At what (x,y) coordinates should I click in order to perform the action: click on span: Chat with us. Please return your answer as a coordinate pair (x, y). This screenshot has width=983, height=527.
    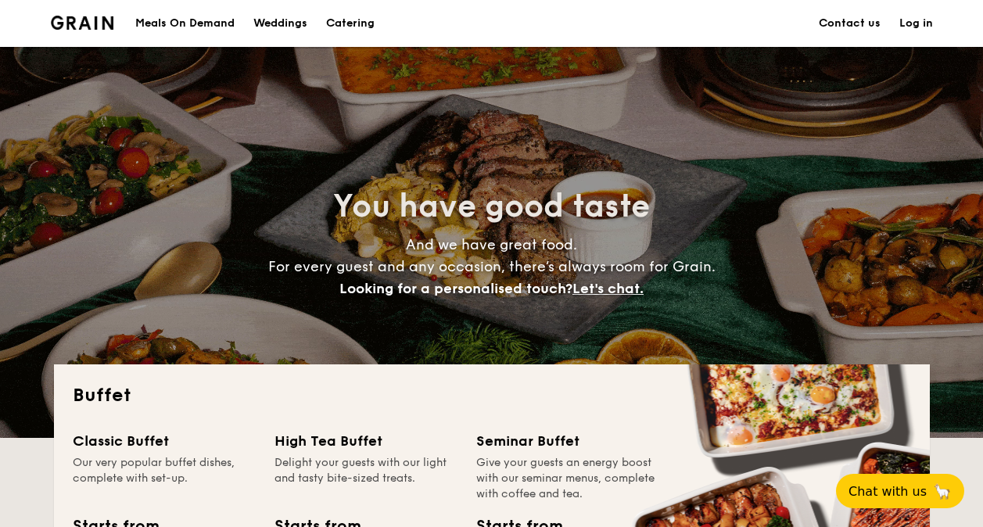
    Looking at the image, I should click on (888, 491).